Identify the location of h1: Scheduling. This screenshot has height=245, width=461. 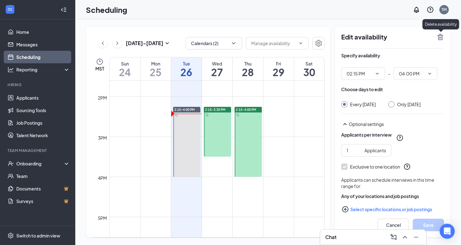
(107, 10).